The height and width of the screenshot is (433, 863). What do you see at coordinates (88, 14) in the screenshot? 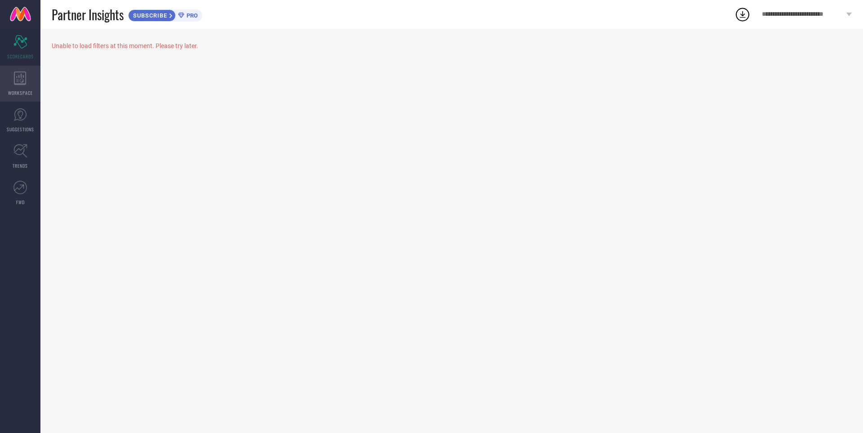
I see `span: Partner Insights` at bounding box center [88, 14].